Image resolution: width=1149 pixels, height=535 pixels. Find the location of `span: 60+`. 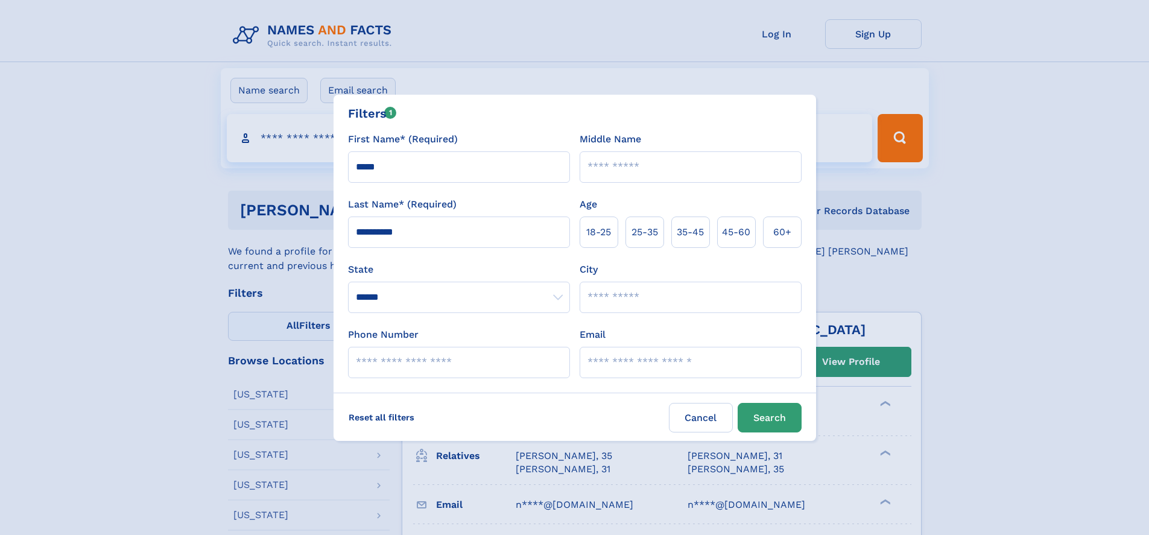

span: 60+ is located at coordinates (783, 232).